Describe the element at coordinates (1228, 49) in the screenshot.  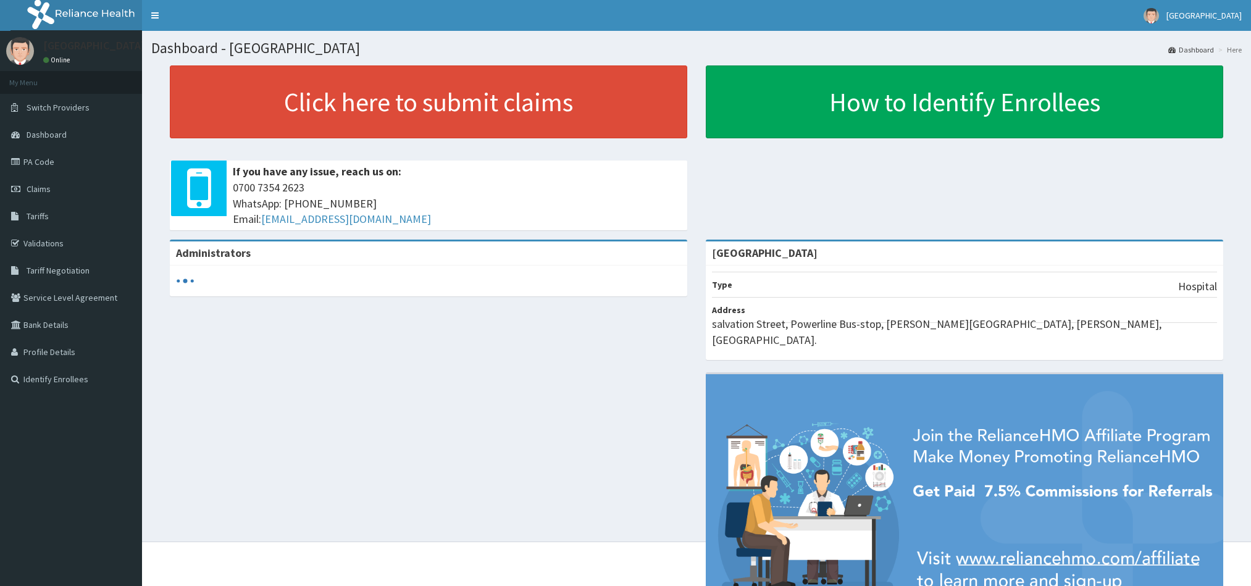
I see `li: Here` at that location.